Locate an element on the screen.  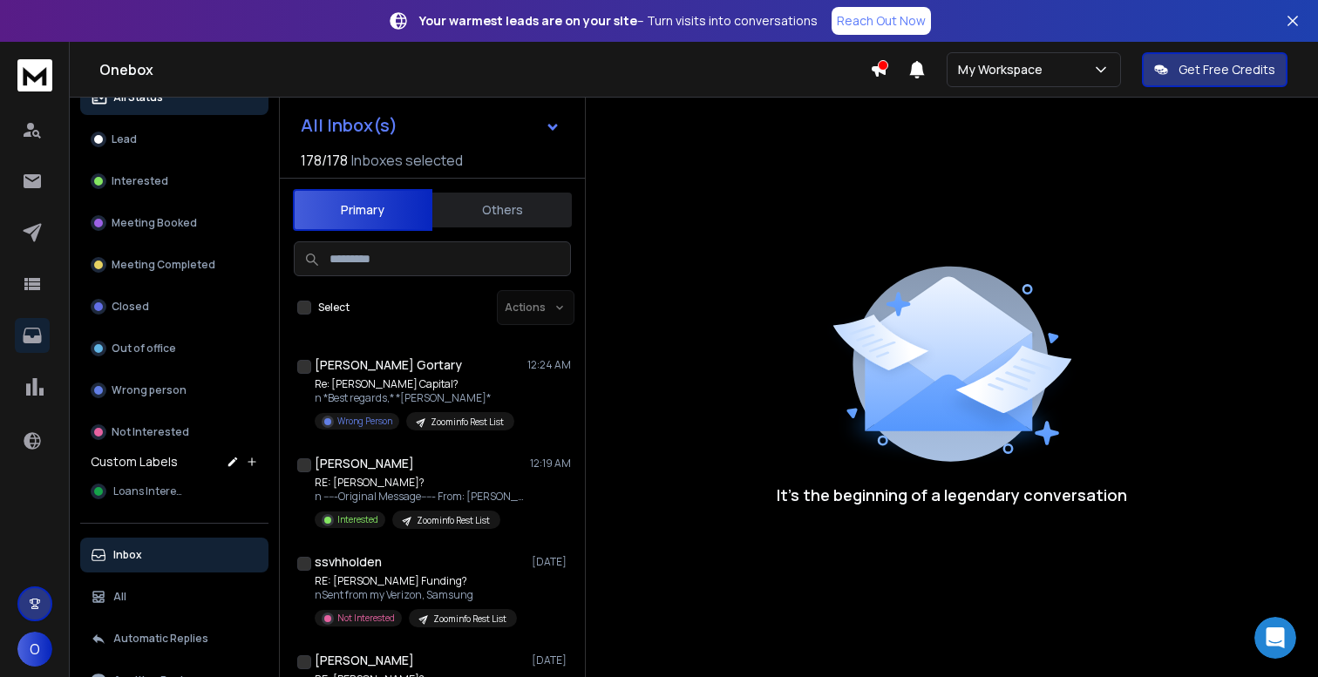
p: It’s the beginning of a legendary conversation is located at coordinates (952, 495).